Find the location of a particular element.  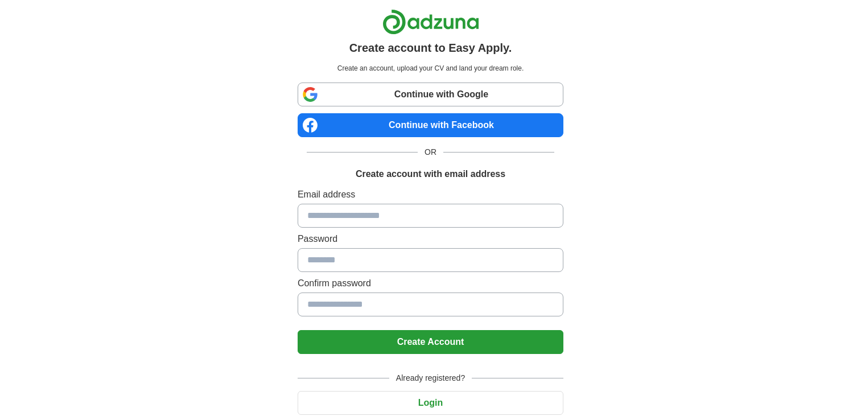

a: Login is located at coordinates (430, 402).